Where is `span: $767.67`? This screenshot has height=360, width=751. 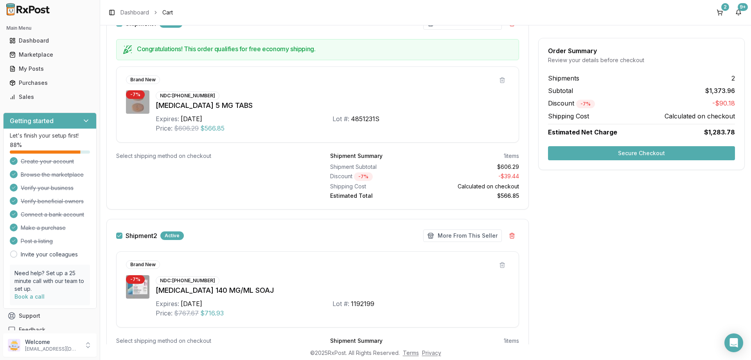
span: $767.67 is located at coordinates (186, 313).